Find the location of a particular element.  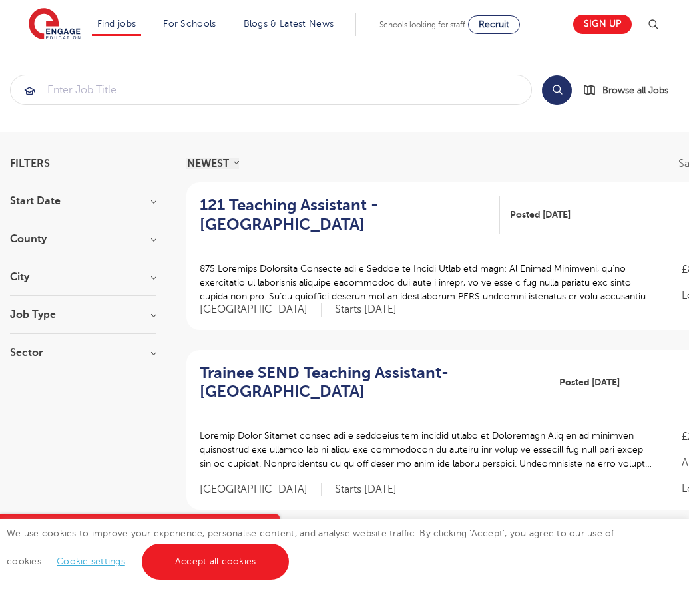

span: Schools looking for staff is located at coordinates (422, 25).